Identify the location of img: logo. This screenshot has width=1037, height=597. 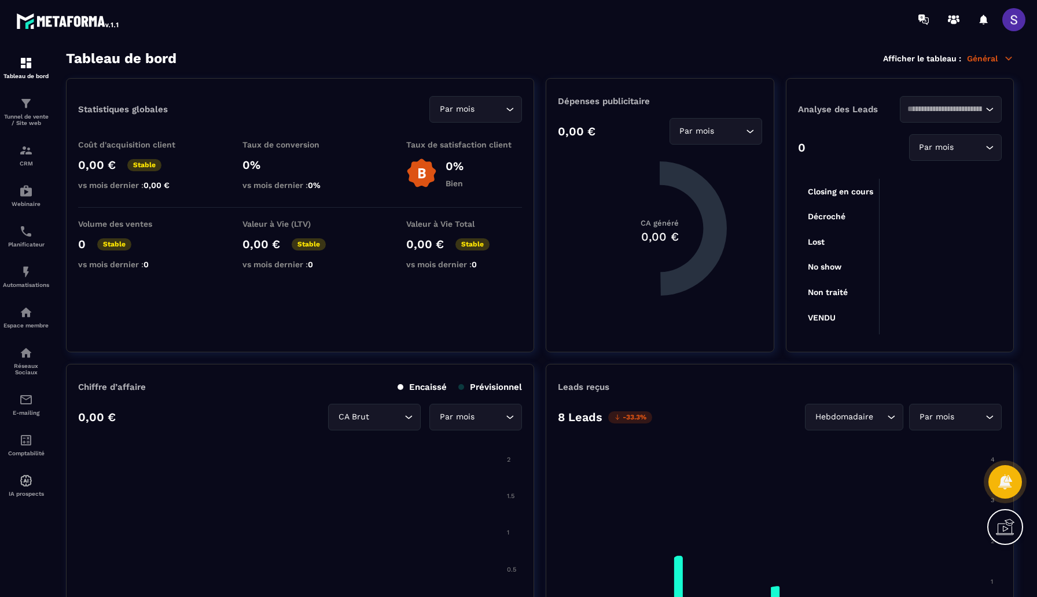
(68, 21).